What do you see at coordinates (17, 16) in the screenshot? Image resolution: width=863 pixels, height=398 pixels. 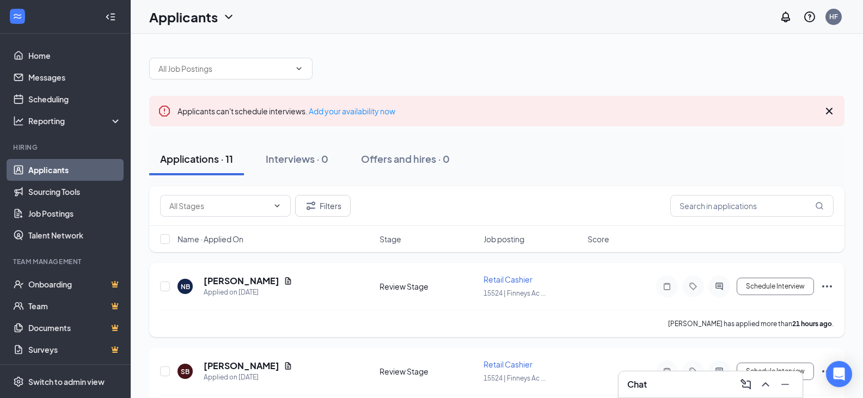 I see `svg: WorkstreamLogo` at bounding box center [17, 16].